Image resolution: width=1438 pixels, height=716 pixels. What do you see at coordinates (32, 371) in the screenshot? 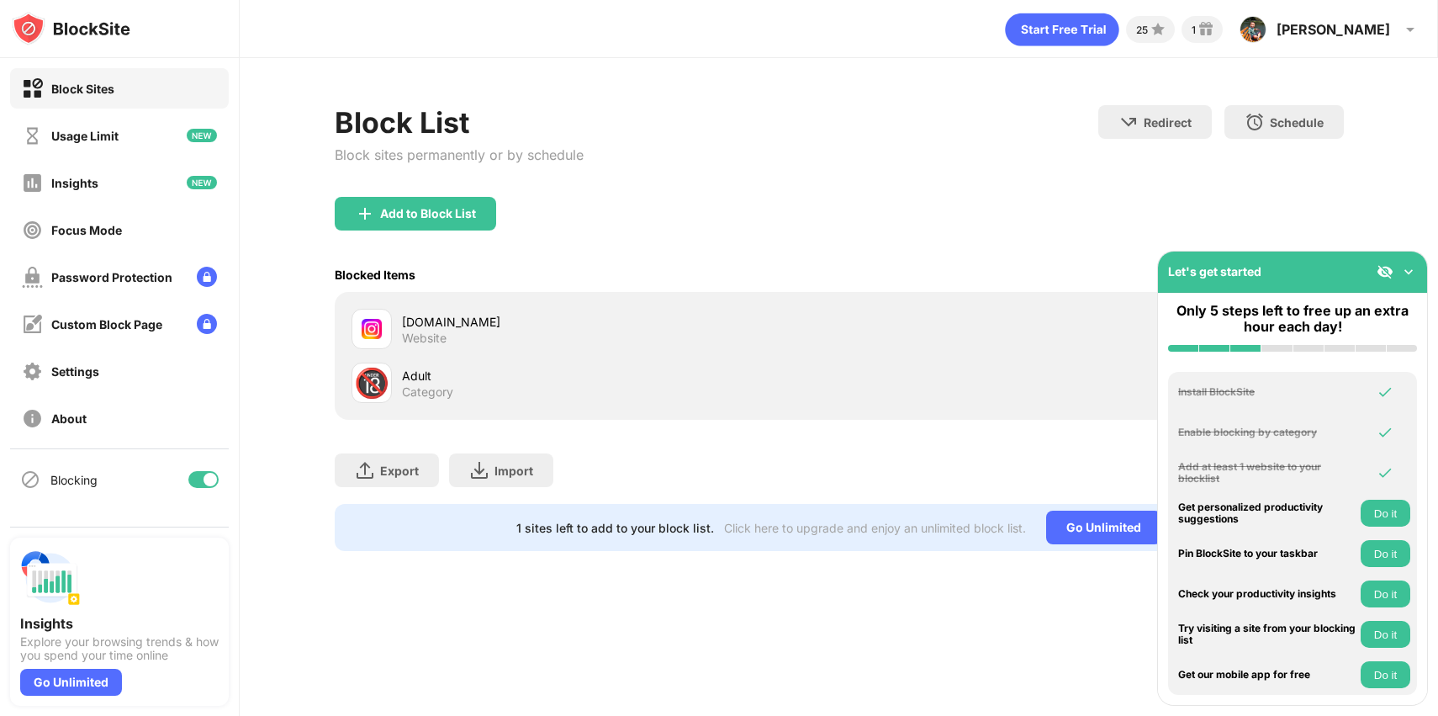
I see `img: settings-off.svg` at bounding box center [32, 371].